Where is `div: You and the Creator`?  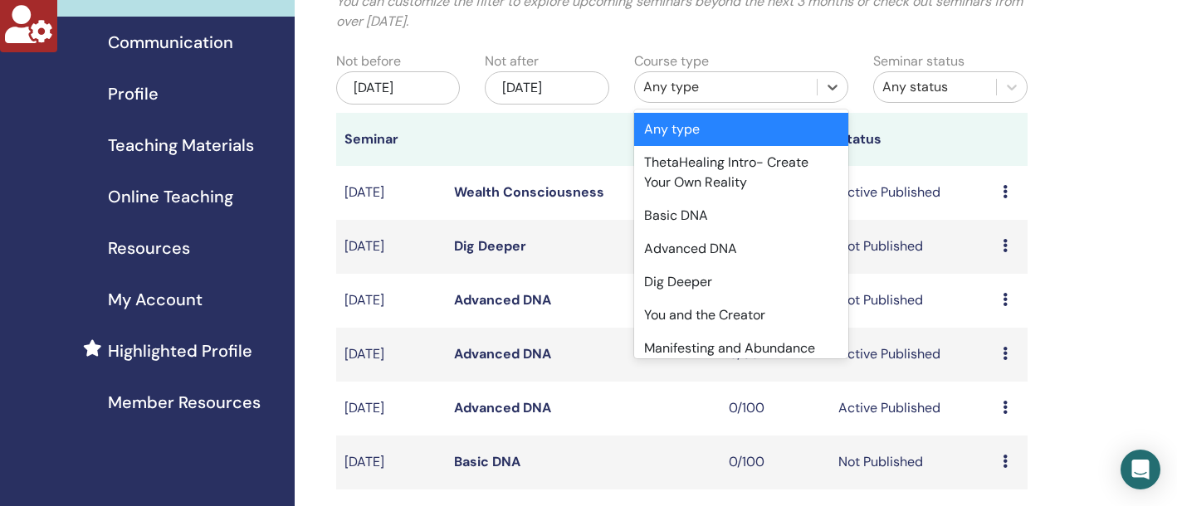
div: You and the Creator is located at coordinates (741, 315).